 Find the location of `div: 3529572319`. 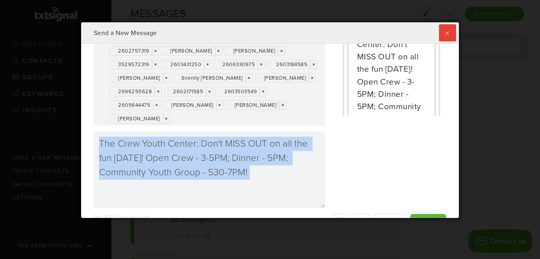

div: 3529572319 is located at coordinates (134, 64).